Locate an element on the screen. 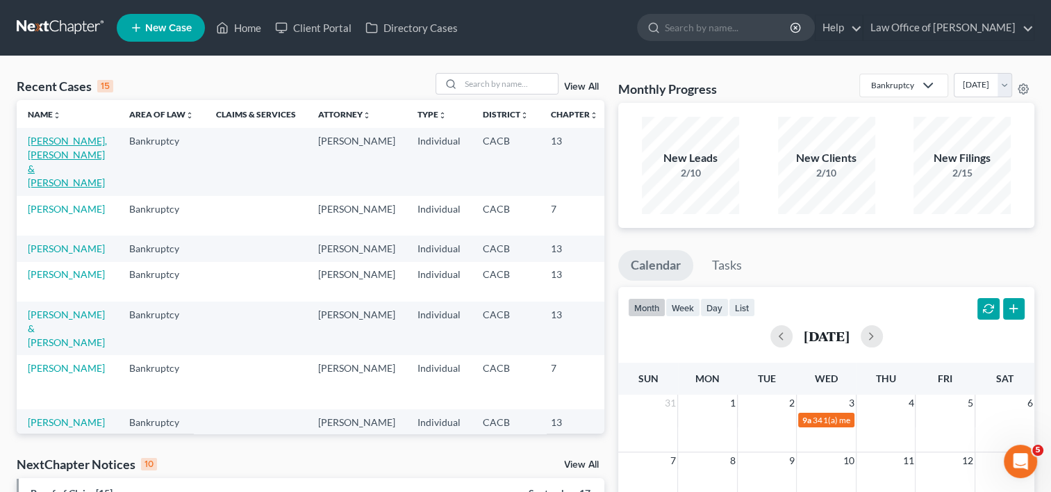 The height and width of the screenshot is (492, 1051). div: New Clients is located at coordinates (827, 158).